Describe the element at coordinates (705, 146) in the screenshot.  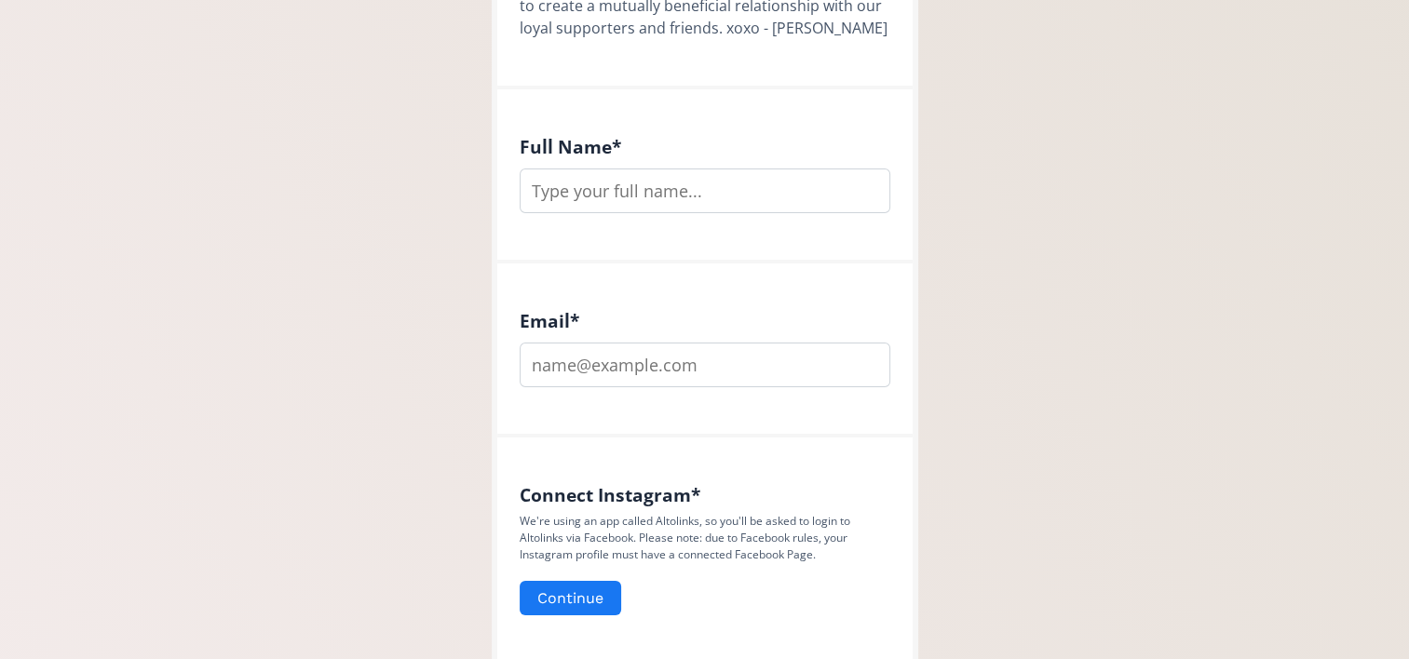
I see `h4: Full Name *` at that location.